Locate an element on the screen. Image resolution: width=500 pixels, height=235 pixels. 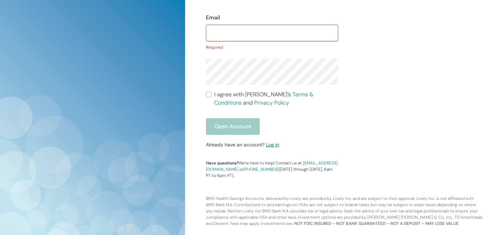
a: Privacy Policy is located at coordinates (271, 102).